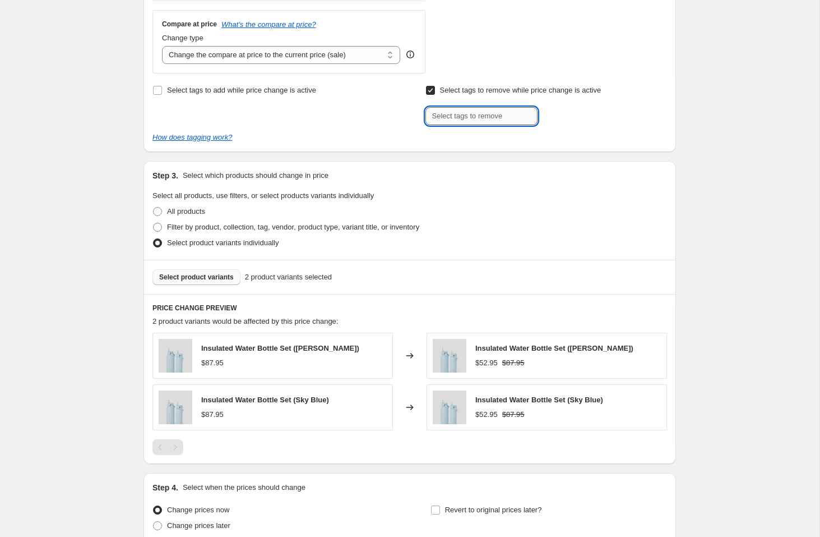  What do you see at coordinates (256, 175) in the screenshot?
I see `p: Select which products should change in price` at bounding box center [256, 175].